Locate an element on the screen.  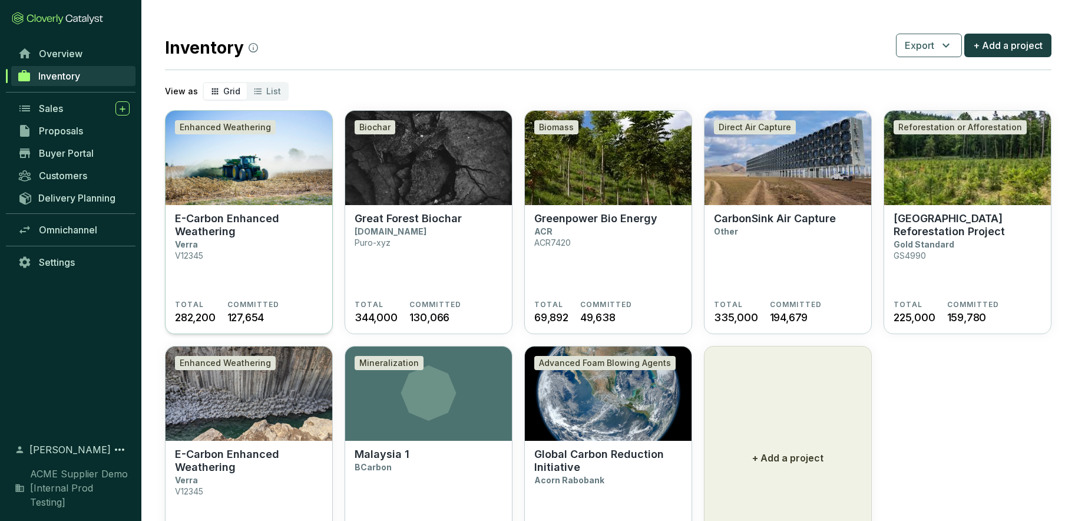
button: Export is located at coordinates (929, 45).